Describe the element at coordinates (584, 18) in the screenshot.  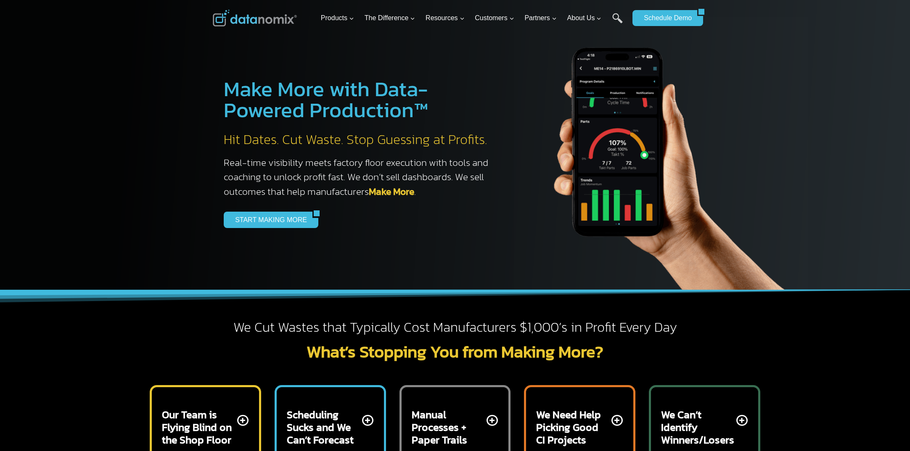
I see `span: About Us` at that location.